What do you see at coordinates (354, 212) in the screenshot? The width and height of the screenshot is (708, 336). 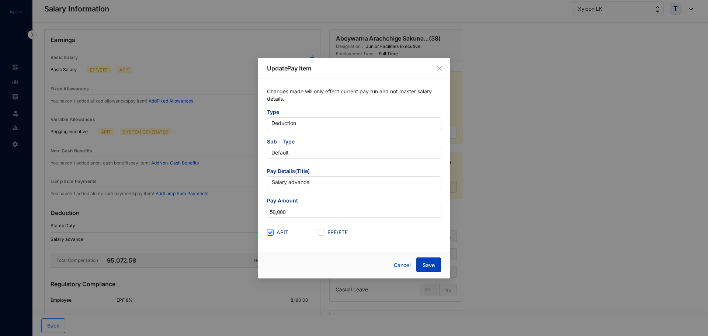 I see `input: Amount` at bounding box center [354, 212].